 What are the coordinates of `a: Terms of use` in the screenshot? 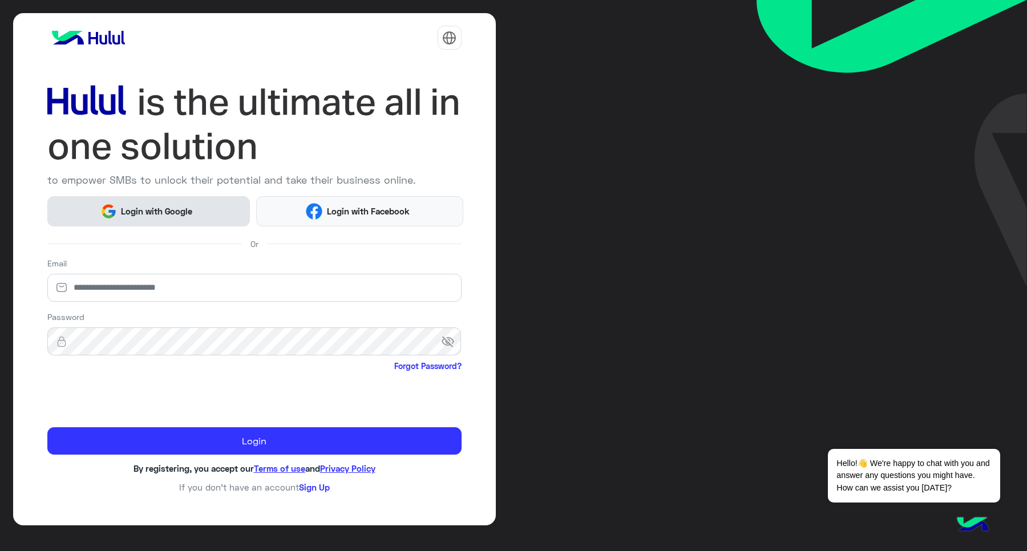 It's located at (280, 468).